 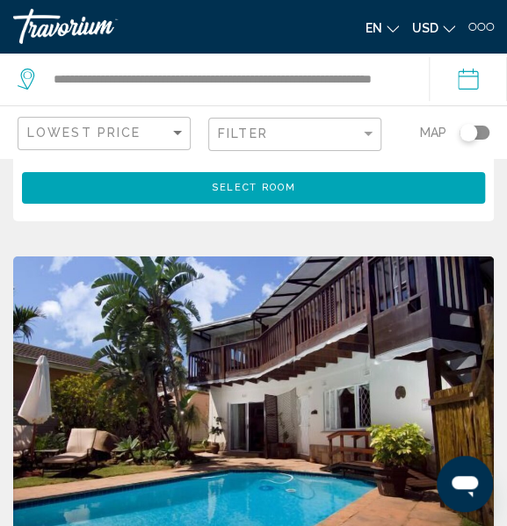 What do you see at coordinates (243, 134) in the screenshot?
I see `span: Filter` at bounding box center [243, 134].